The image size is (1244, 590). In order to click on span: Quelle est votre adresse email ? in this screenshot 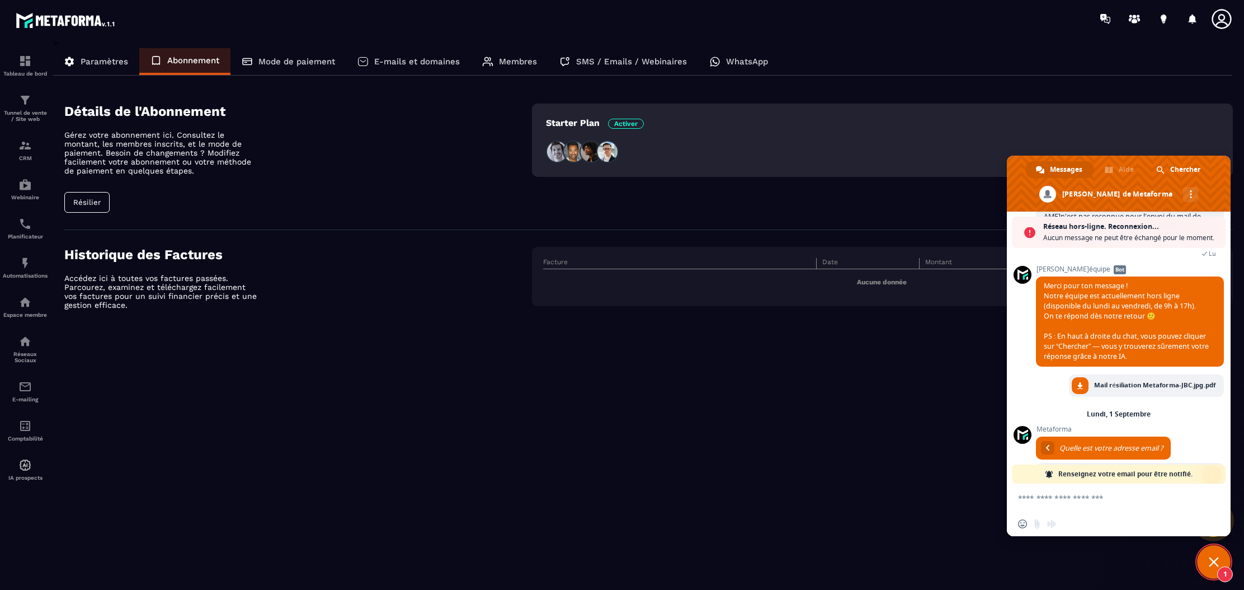, I will do `click(1111, 448)`.